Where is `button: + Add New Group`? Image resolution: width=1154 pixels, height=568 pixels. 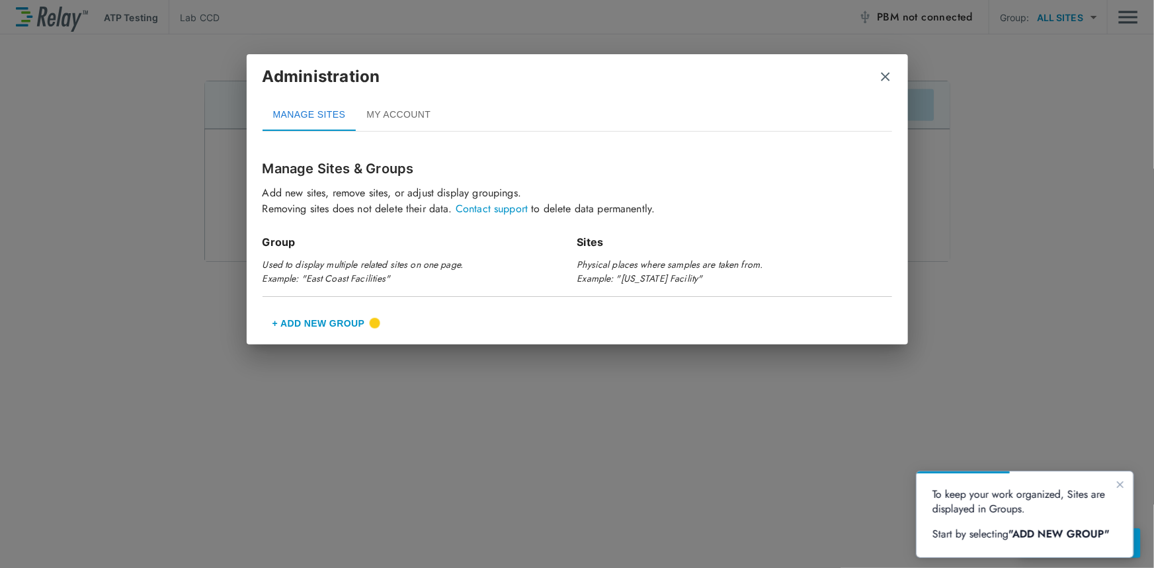 button: + Add New Group is located at coordinates (319, 323).